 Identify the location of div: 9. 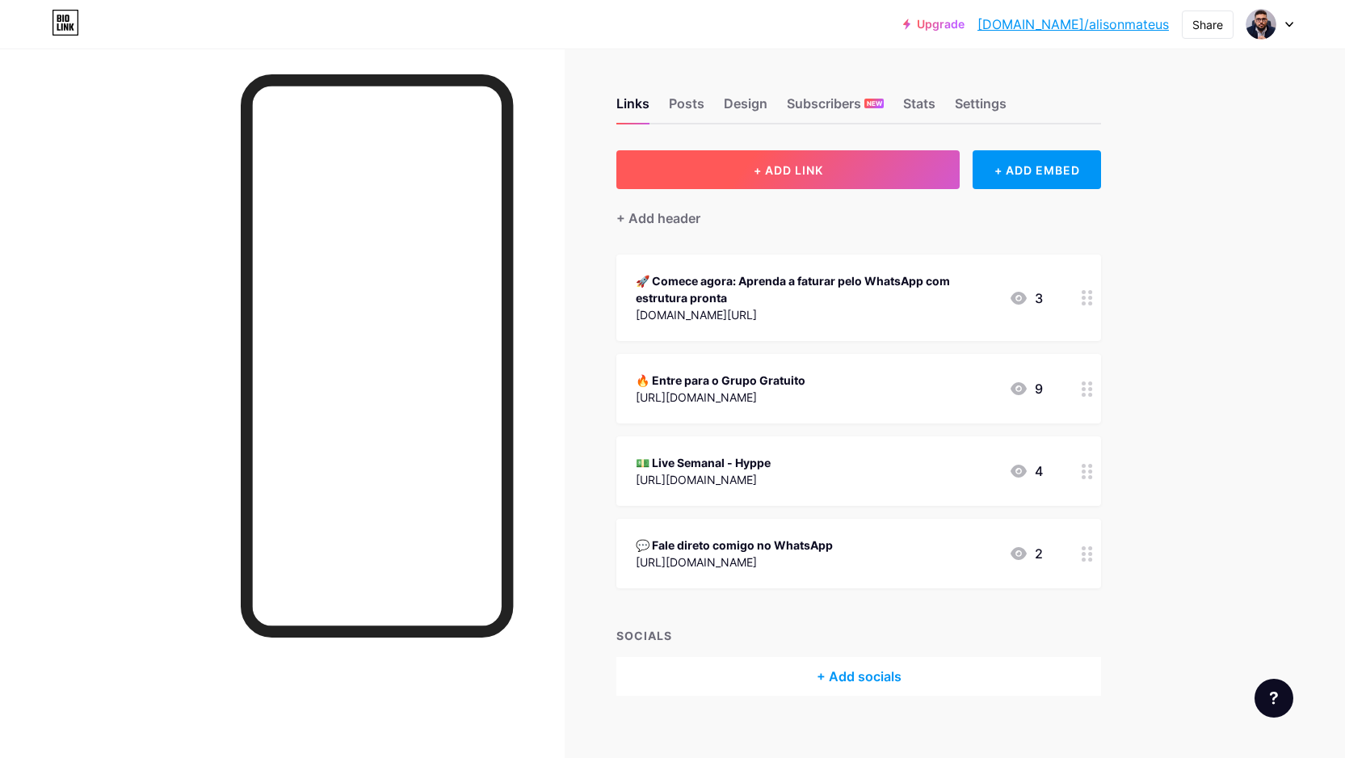
(1026, 388).